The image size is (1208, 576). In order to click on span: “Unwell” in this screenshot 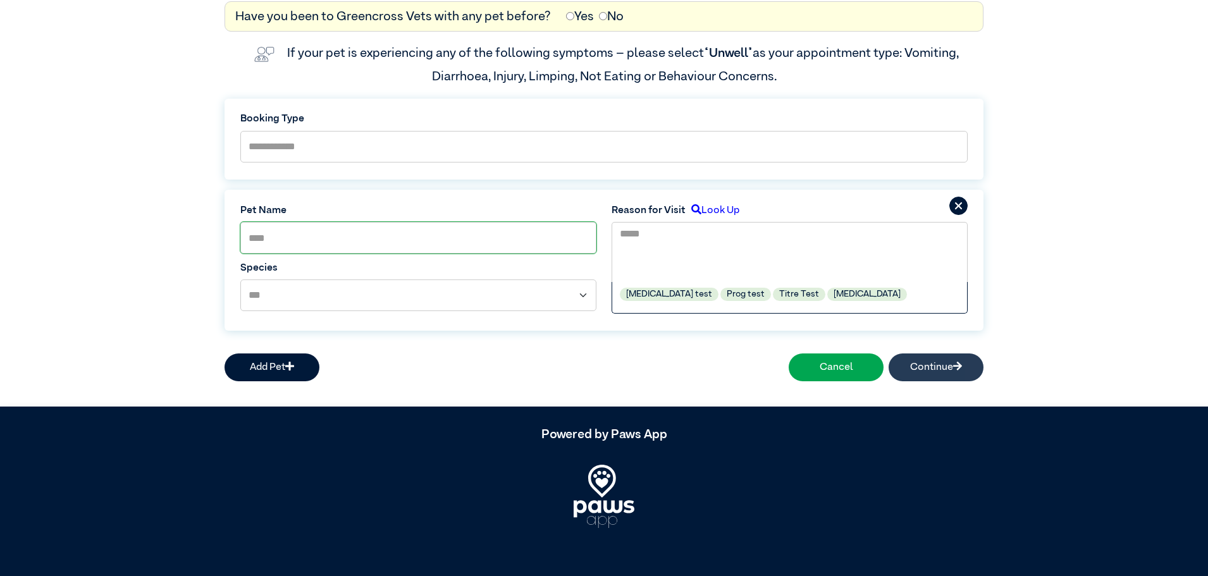, I will do `click(728, 53)`.